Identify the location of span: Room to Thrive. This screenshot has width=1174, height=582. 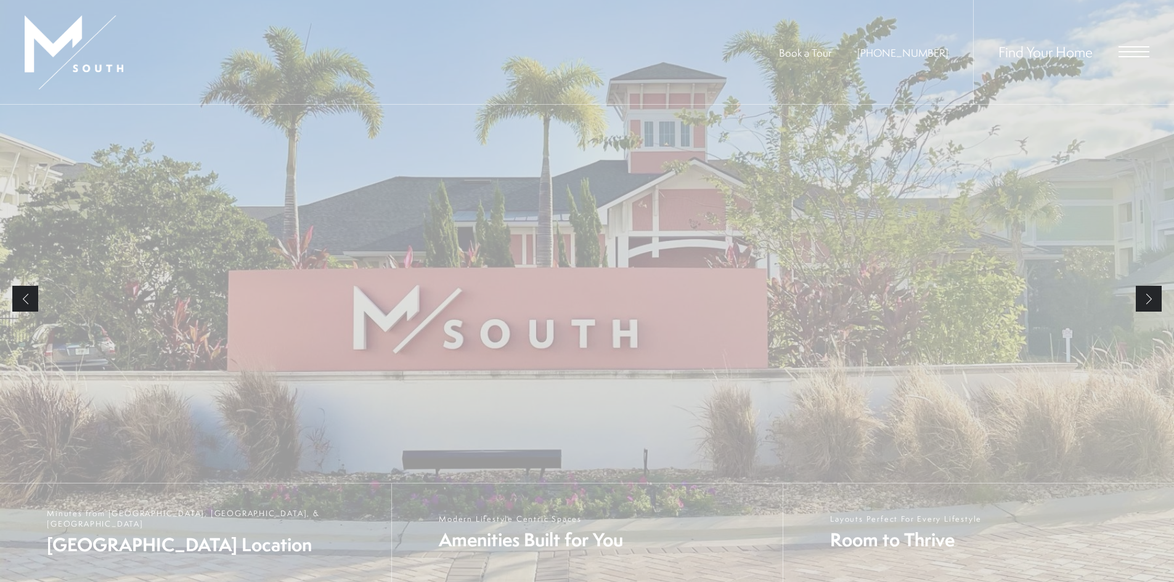
(906, 540).